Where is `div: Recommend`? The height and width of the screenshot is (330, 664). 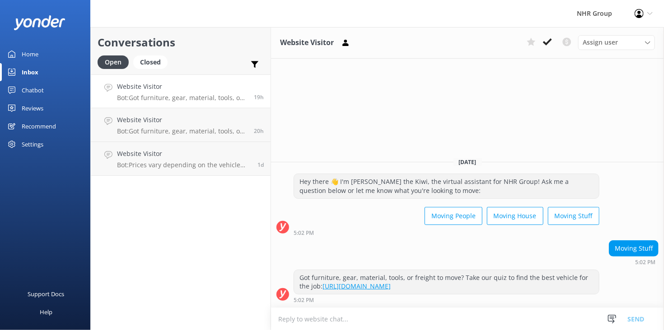 div: Recommend is located at coordinates (39, 126).